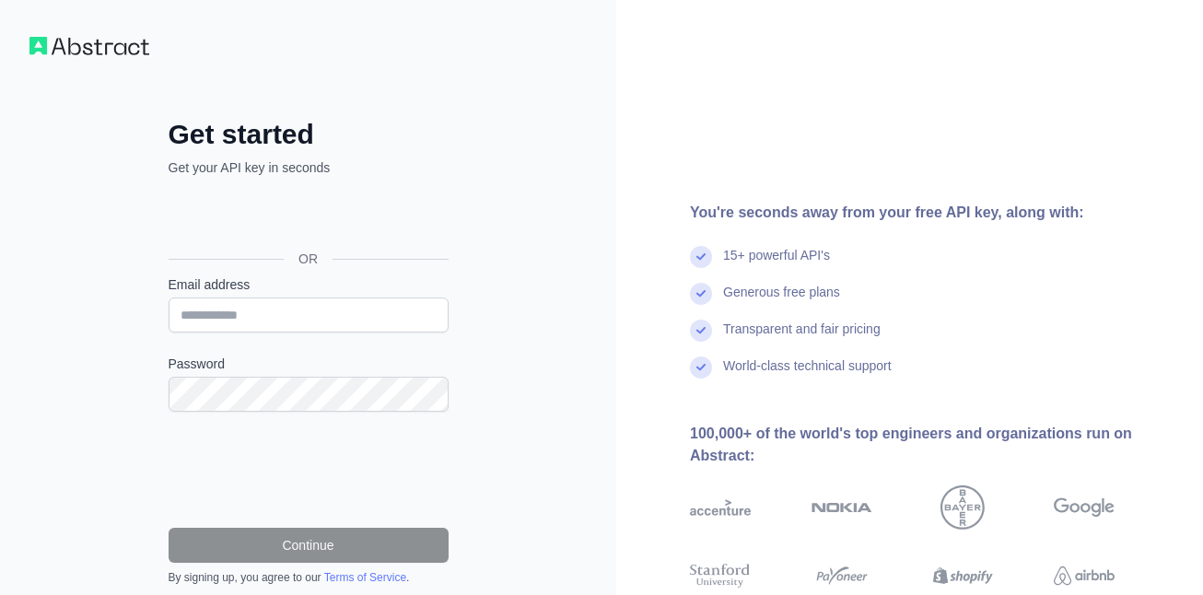 Image resolution: width=1203 pixels, height=595 pixels. I want to click on p: Get your API key in seconds, so click(309, 168).